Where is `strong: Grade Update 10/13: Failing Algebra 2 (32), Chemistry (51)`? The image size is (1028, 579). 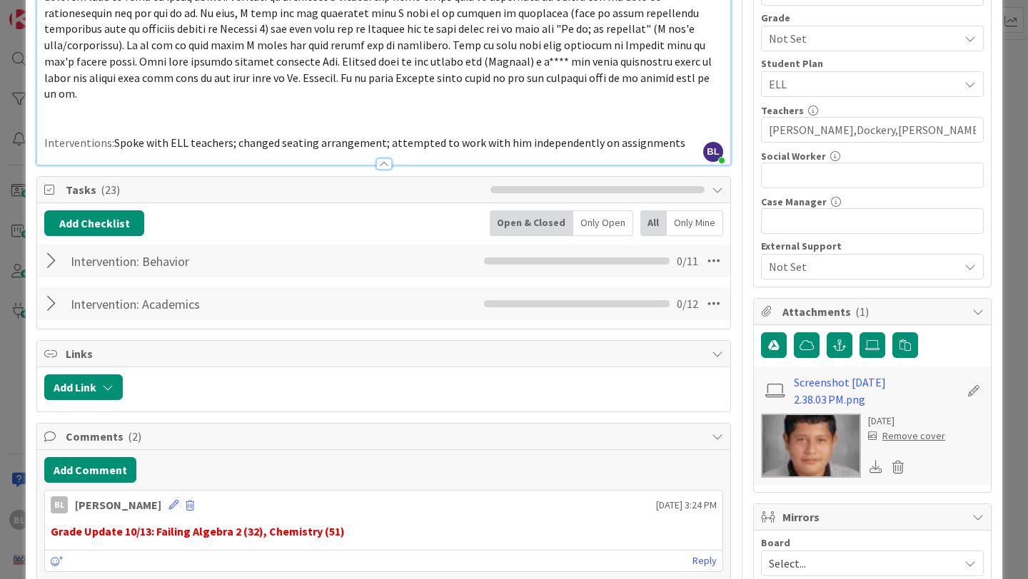
strong: Grade Update 10/13: Failing Algebra 2 (32), Chemistry (51) is located at coordinates (198, 532).